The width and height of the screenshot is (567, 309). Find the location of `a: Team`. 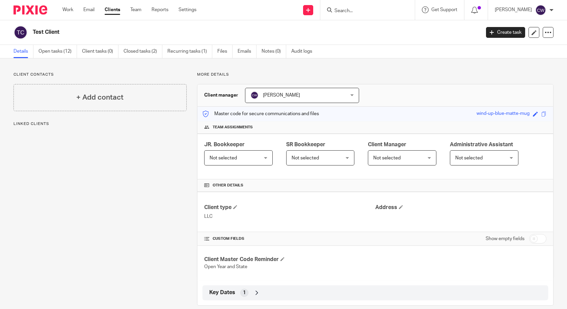

a: Team is located at coordinates (136, 10).